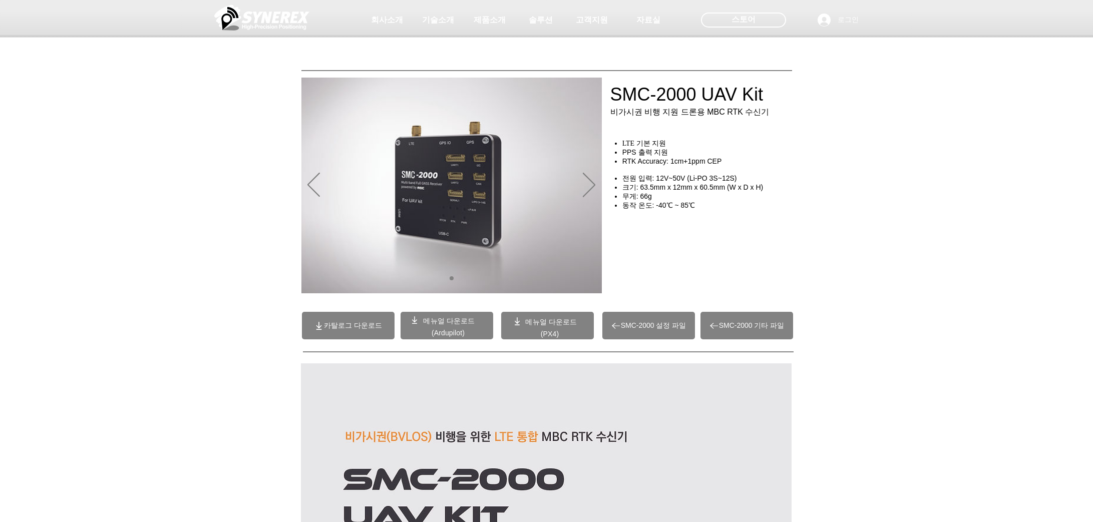  Describe the element at coordinates (592, 20) in the screenshot. I see `span: 고객지원` at that location.